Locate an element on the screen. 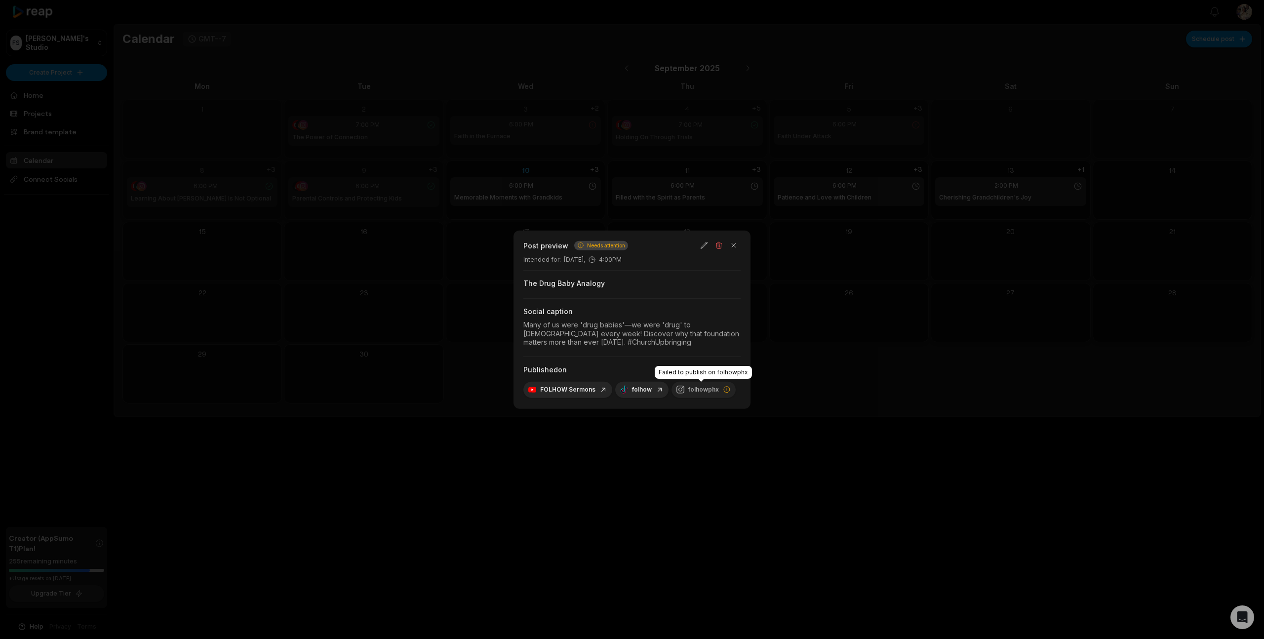  h2: Post preview is located at coordinates (546, 245).